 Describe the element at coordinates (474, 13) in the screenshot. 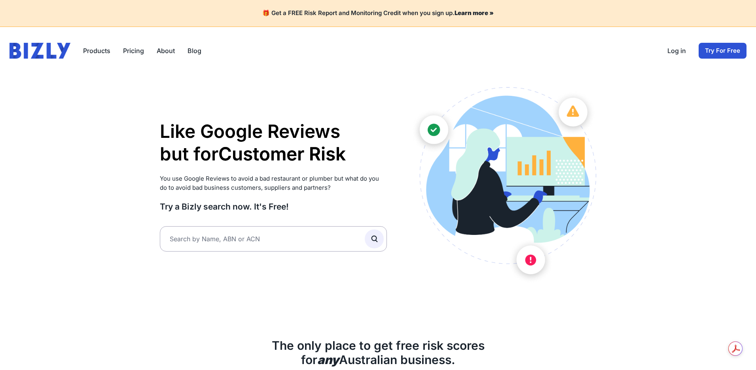

I see `a: Learn more »` at that location.